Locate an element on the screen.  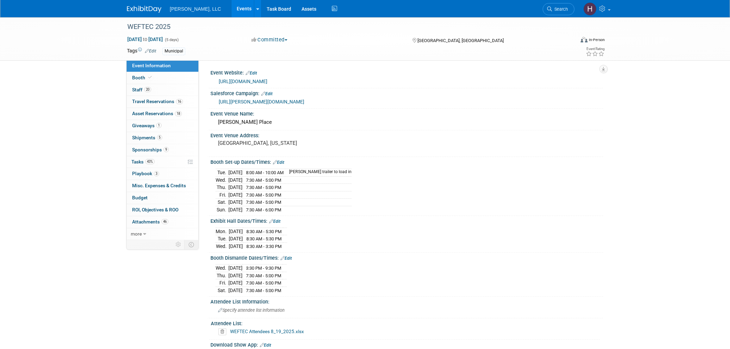
div: Booth Set-up Dates/Times: is located at coordinates (407, 161).